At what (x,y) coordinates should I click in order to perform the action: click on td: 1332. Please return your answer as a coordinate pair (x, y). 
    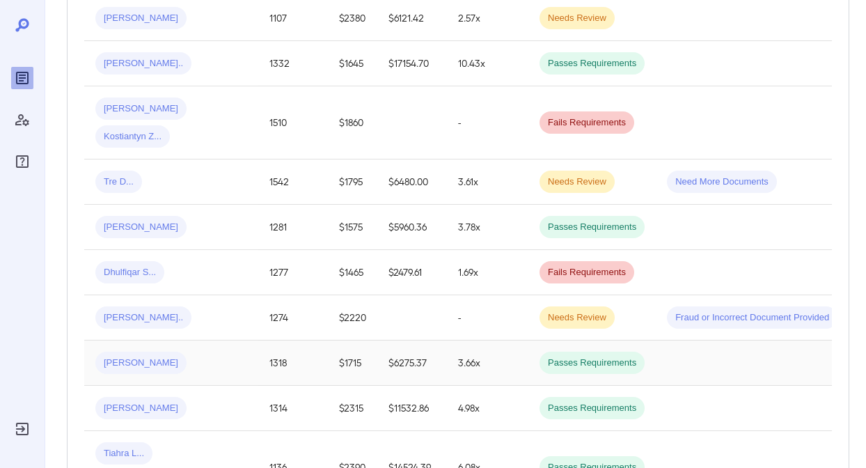
    Looking at the image, I should click on (293, 63).